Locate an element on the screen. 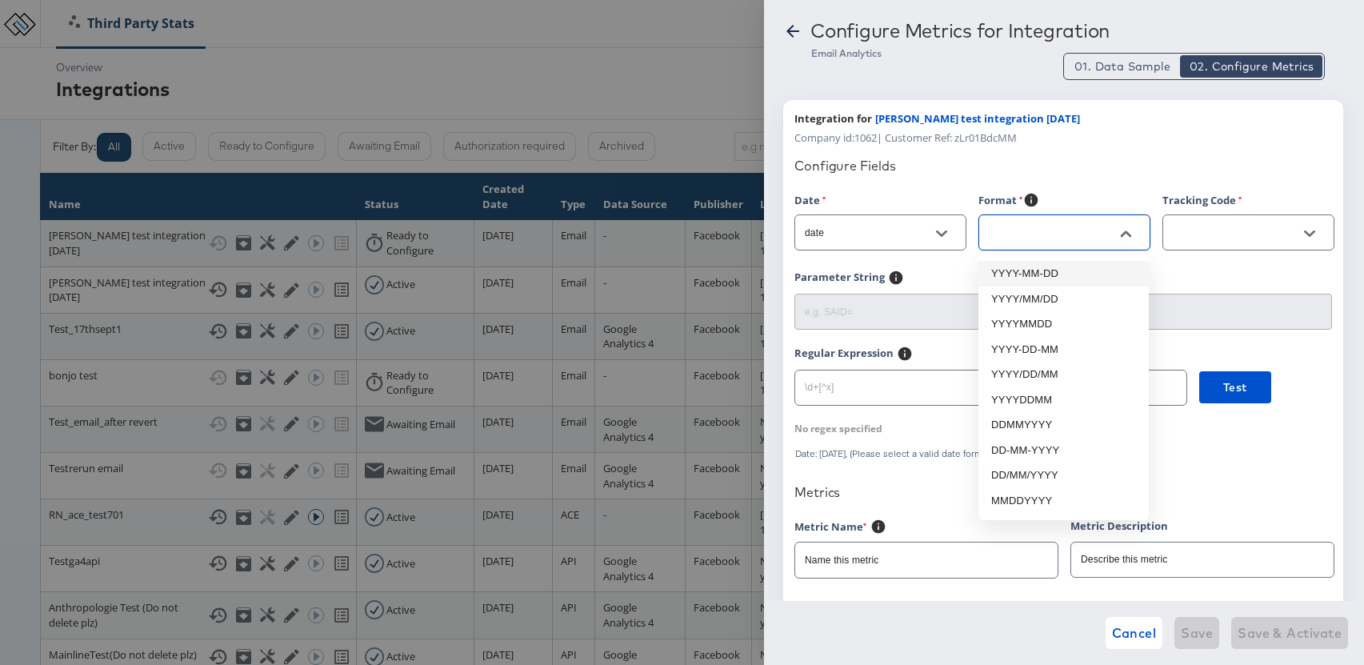 The image size is (1364, 665). span: 01. Data Sample is located at coordinates (1122, 66).